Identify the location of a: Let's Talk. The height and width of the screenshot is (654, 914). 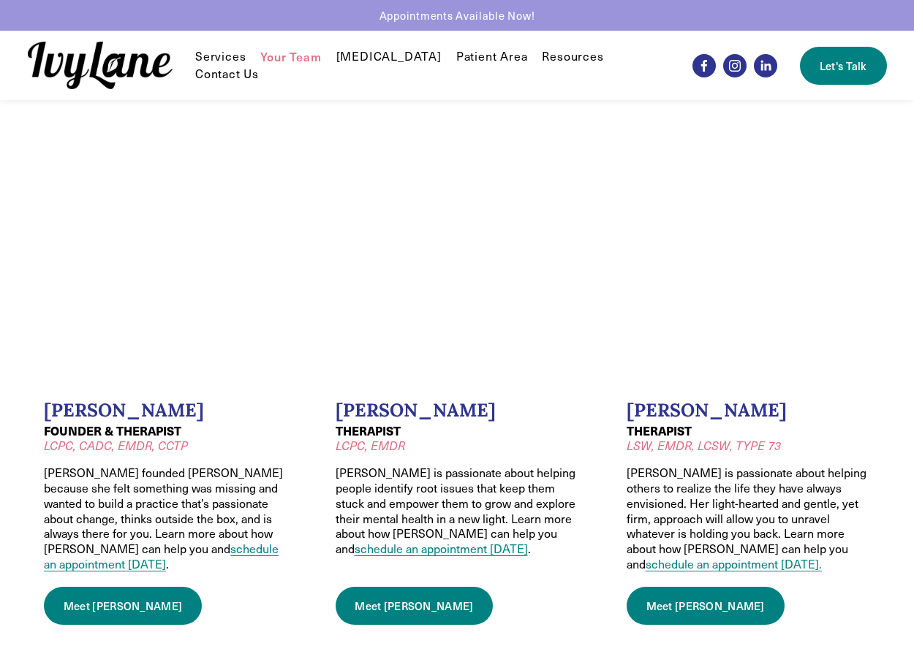
(843, 66).